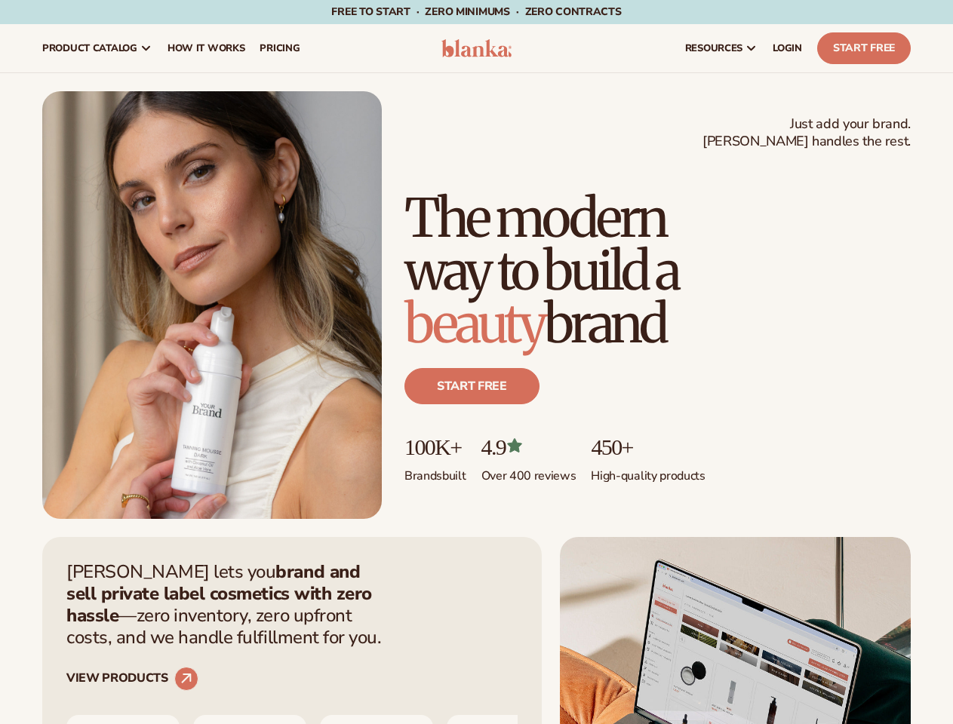 This screenshot has height=724, width=953. Describe the element at coordinates (714, 48) in the screenshot. I see `span: resources` at that location.